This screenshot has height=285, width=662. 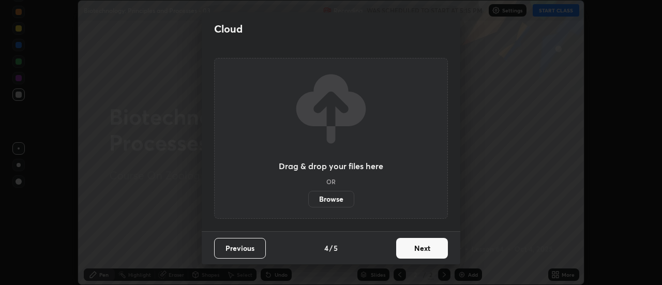 What do you see at coordinates (331, 182) in the screenshot?
I see `h5: OR` at bounding box center [331, 182].